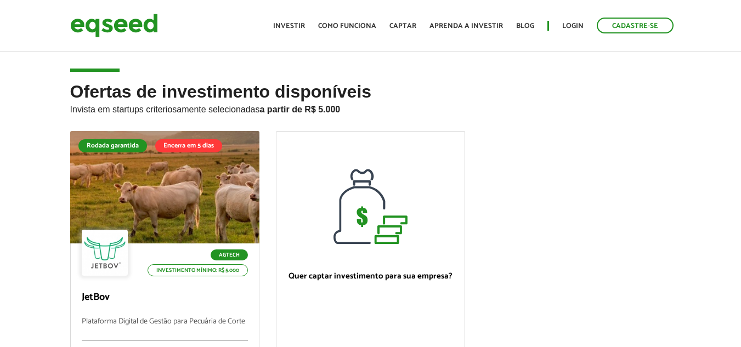 The height and width of the screenshot is (347, 741). I want to click on a: Login, so click(573, 26).